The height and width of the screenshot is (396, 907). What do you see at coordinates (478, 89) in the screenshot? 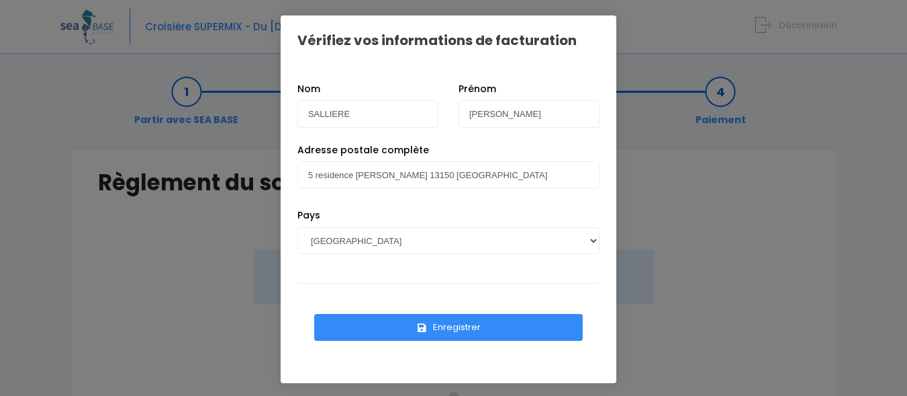
I see `label: Prénom` at bounding box center [478, 89].